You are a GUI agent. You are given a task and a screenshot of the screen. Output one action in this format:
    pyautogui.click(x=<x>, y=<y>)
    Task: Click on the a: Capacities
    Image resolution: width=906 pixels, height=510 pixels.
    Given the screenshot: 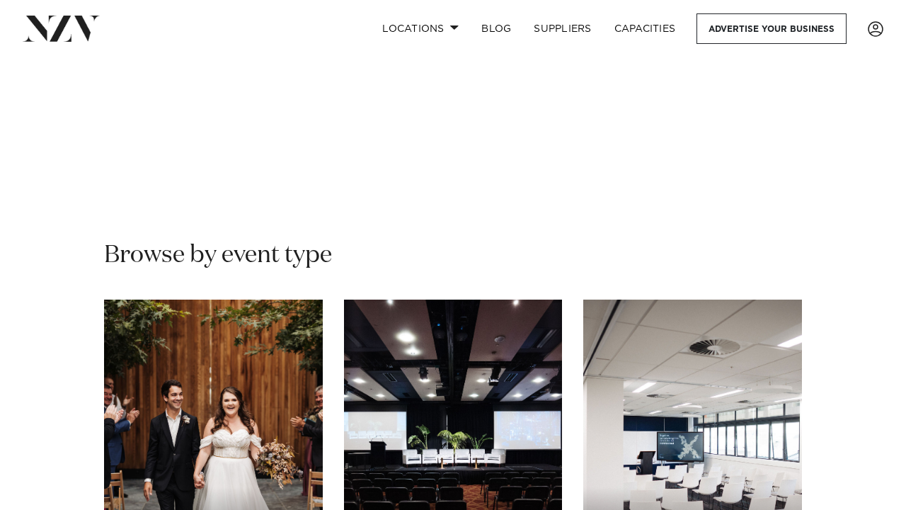 What is the action you would take?
    pyautogui.click(x=645, y=28)
    